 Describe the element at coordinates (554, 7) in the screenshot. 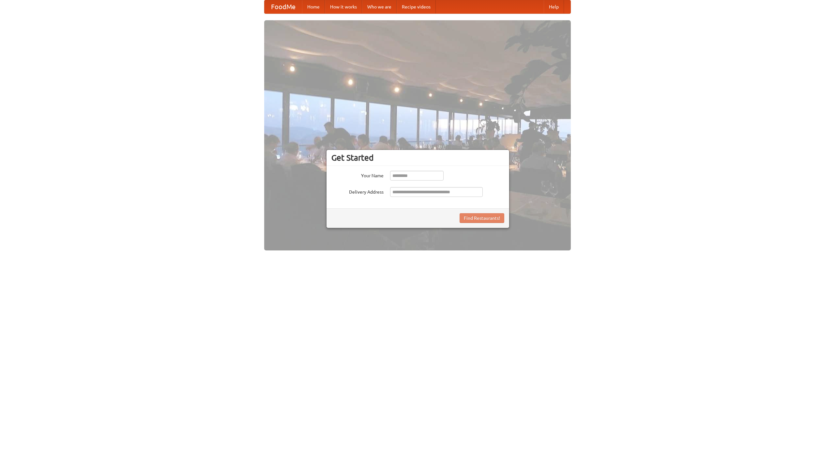

I see `a: Help` at that location.